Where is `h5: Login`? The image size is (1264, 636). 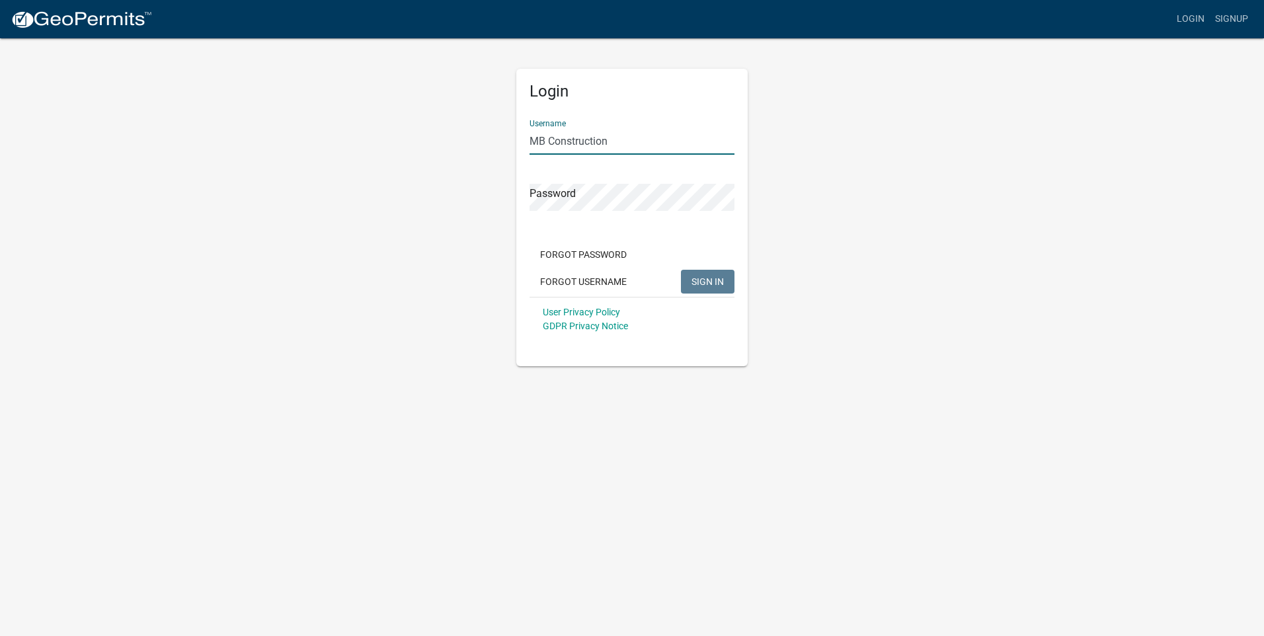
h5: Login is located at coordinates (632, 91).